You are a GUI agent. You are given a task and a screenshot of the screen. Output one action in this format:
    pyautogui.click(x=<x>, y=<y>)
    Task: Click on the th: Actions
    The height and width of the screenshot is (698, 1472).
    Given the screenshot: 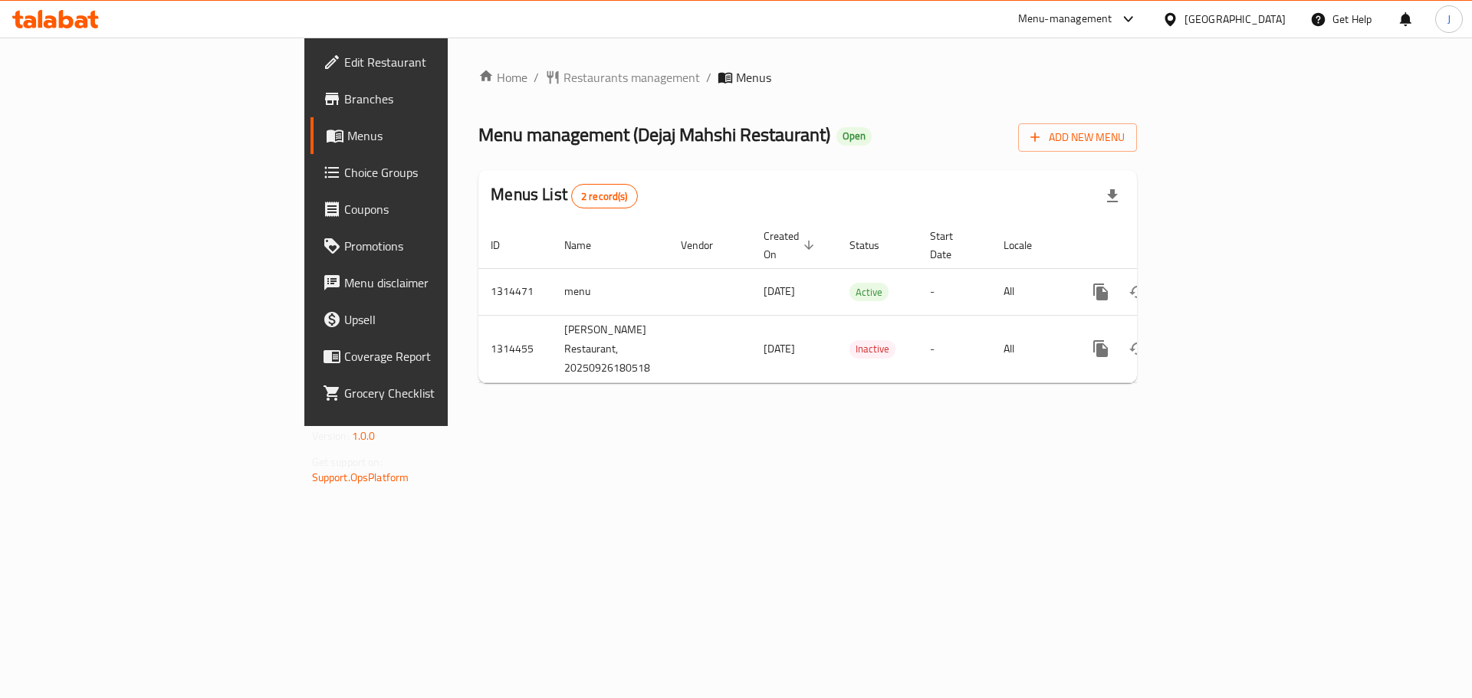 What is the action you would take?
    pyautogui.click(x=1156, y=245)
    